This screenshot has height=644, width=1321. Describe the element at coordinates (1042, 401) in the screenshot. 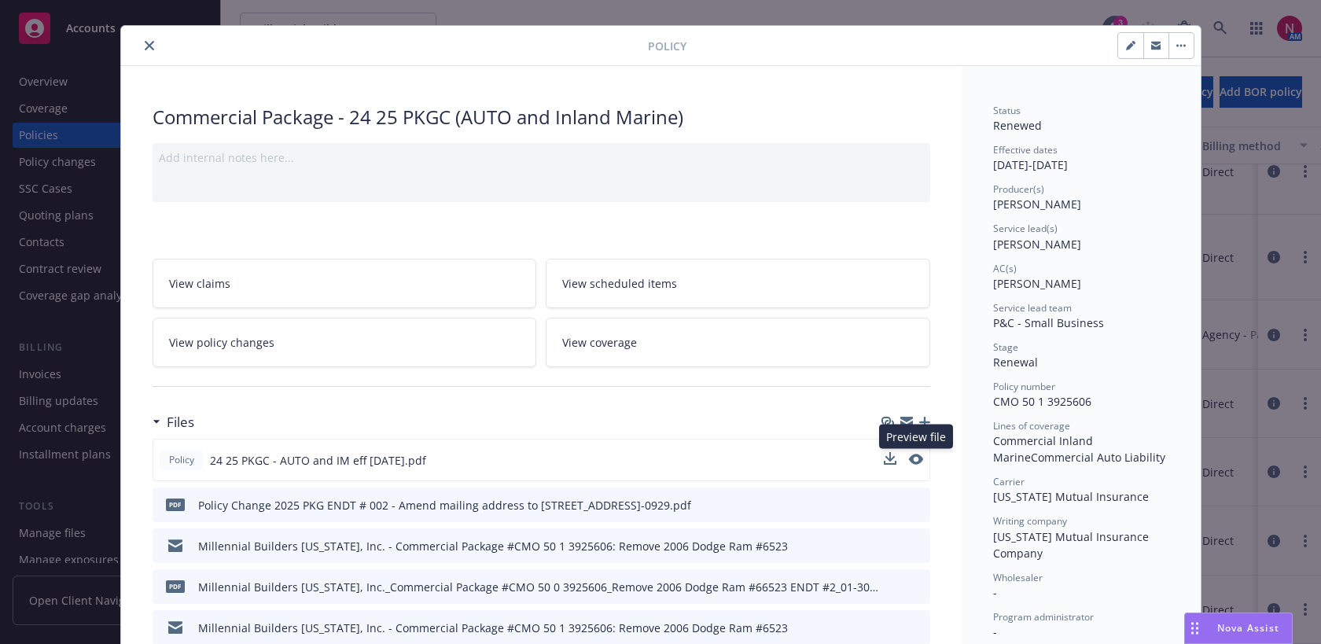

I see `span: CMO 50 1 3925606` at that location.